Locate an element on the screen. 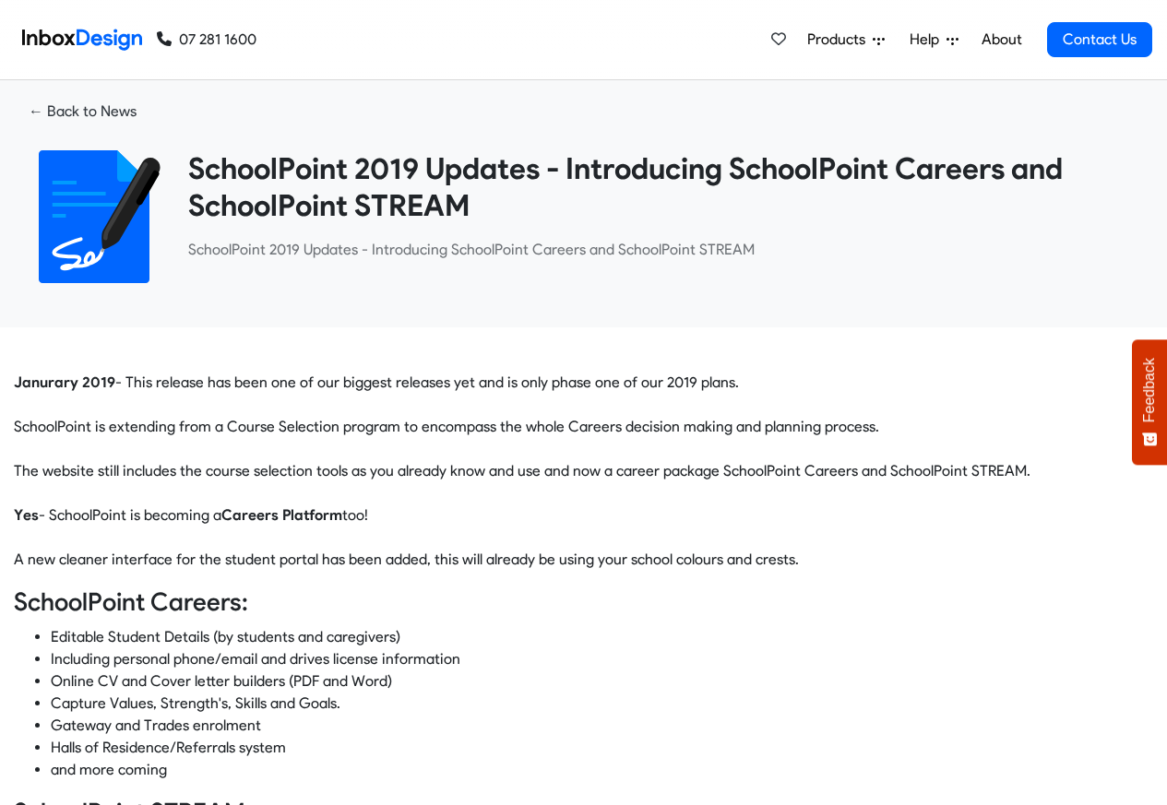  p: - This release has been one of our biggest releases yet and is only phase one of our 2019 plans. ... is located at coordinates (583, 471).